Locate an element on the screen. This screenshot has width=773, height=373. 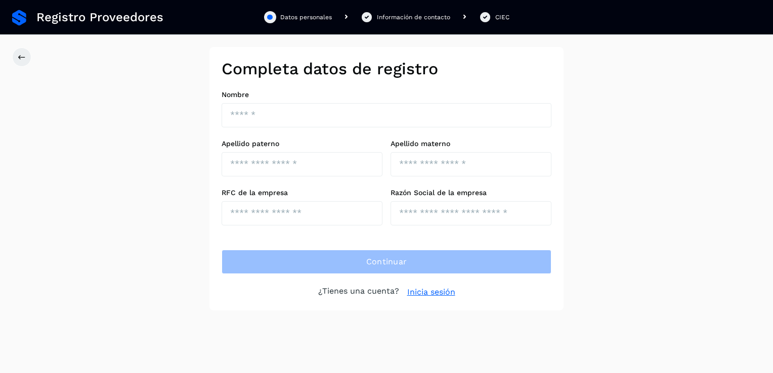
label: RFC de la empresa is located at coordinates (302, 193).